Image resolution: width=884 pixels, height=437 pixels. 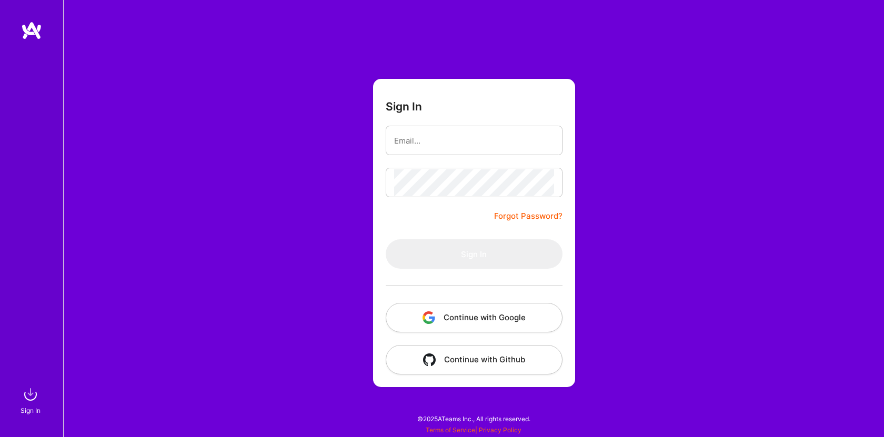 I want to click on img: sign in, so click(x=31, y=394).